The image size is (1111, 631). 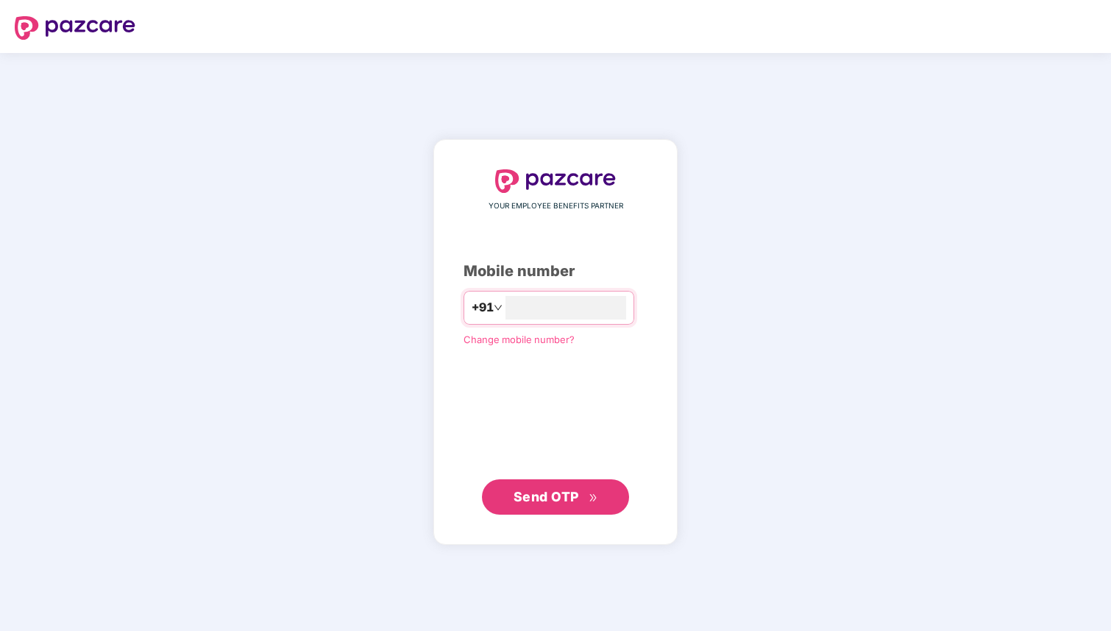 I want to click on div: Mobile number, so click(x=556, y=271).